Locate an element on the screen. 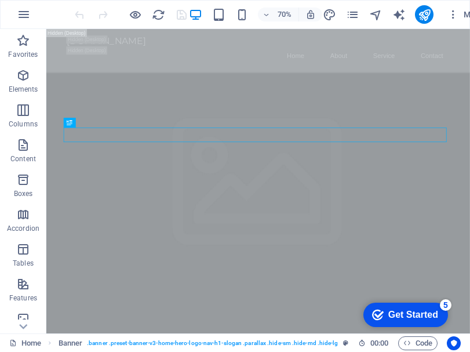 The width and height of the screenshot is (470, 352). div: 5 is located at coordinates (92, 8).